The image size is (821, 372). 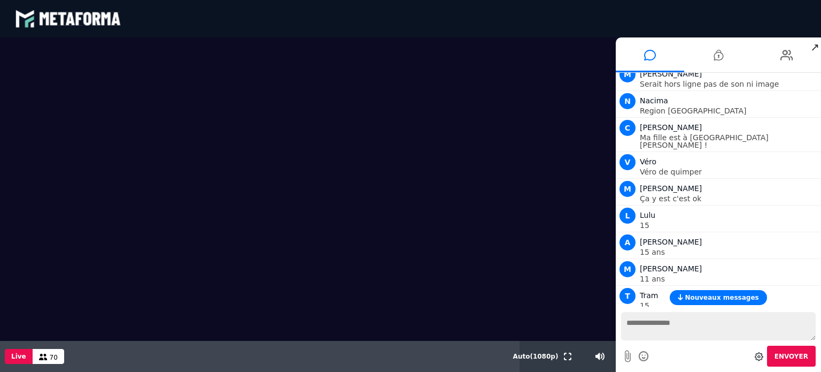 I want to click on button: Auto(1080p), so click(x=536, y=356).